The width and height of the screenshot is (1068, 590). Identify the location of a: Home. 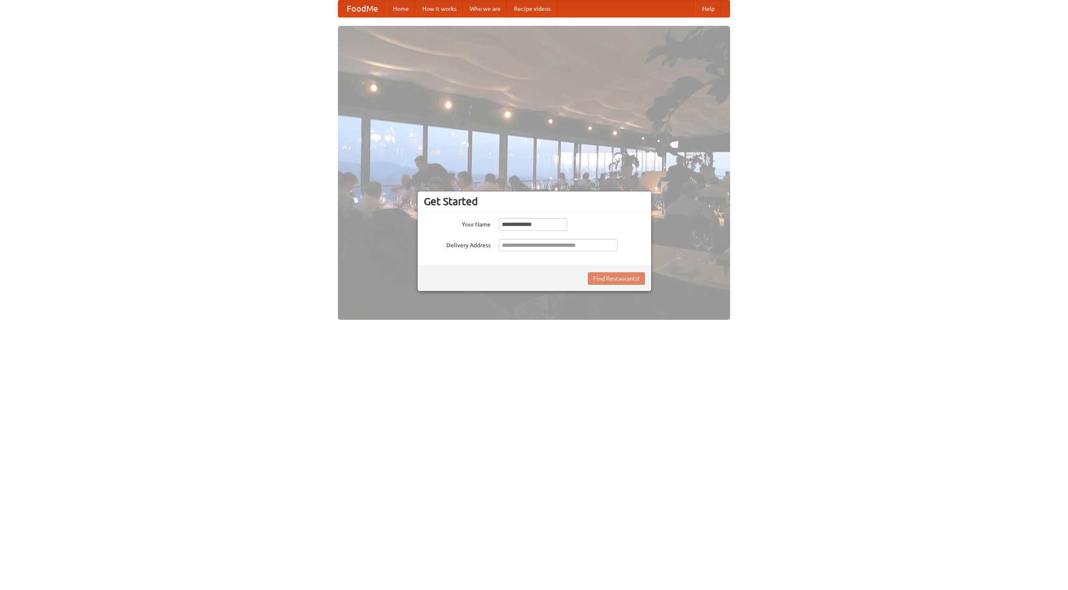
(401, 9).